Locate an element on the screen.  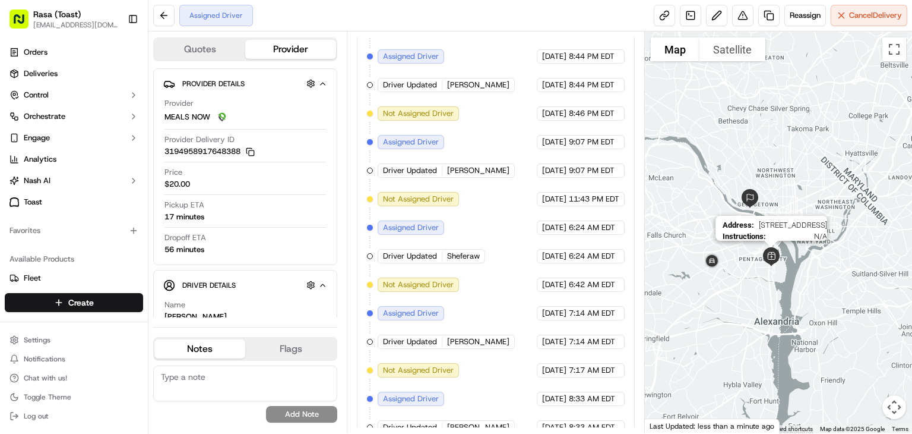
span: Sheferaw is located at coordinates (463, 256).